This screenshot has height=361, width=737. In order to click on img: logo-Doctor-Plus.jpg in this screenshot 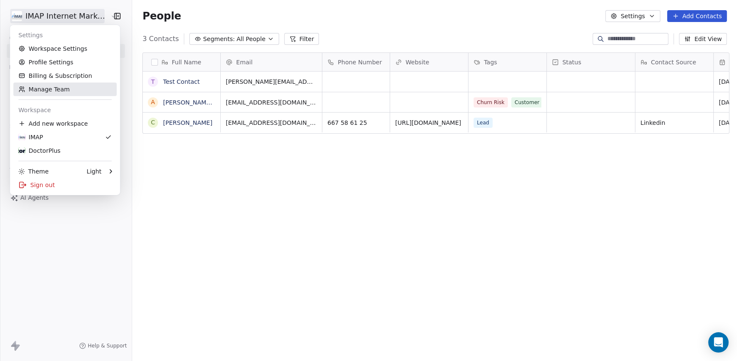, I will do `click(22, 151)`.